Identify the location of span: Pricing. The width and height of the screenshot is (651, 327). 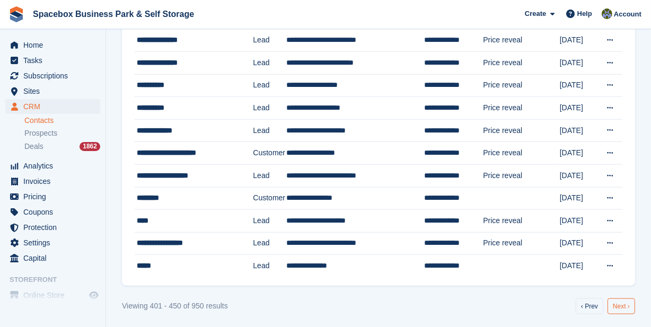
(55, 197).